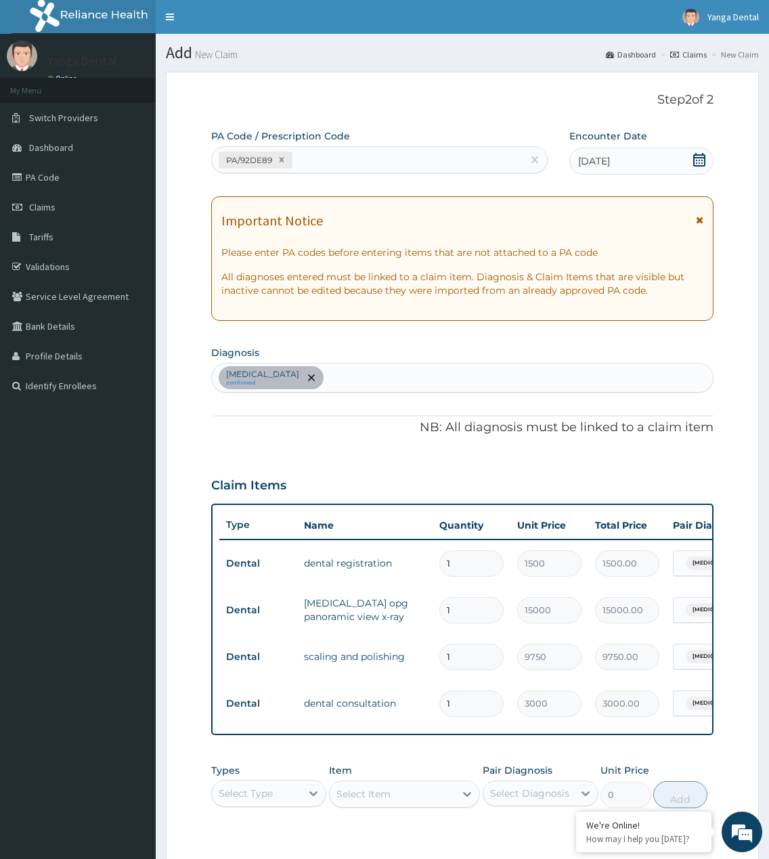 This screenshot has height=859, width=769. Describe the element at coordinates (733, 17) in the screenshot. I see `span: Yanga Dental` at that location.